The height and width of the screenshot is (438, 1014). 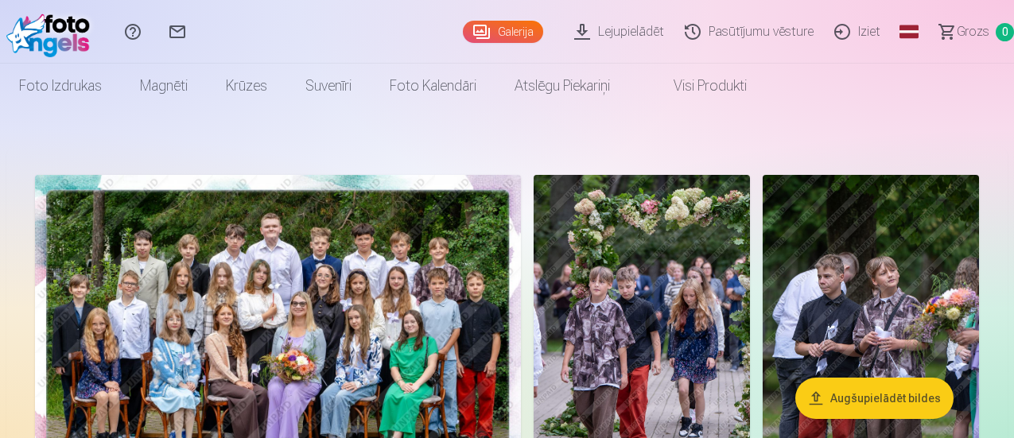 What do you see at coordinates (433, 86) in the screenshot?
I see `a: Foto kalendāri` at bounding box center [433, 86].